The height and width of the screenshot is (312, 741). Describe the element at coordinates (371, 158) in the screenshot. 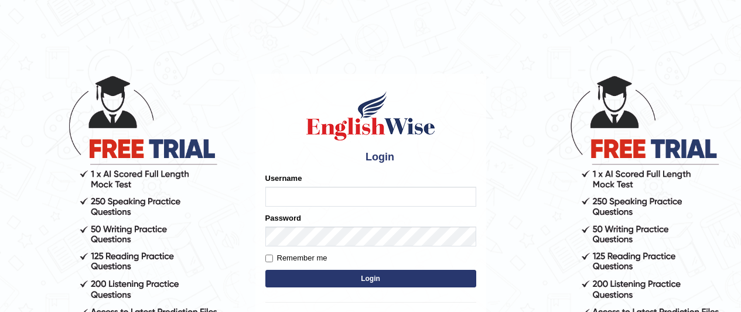

I see `h4: Login` at that location.